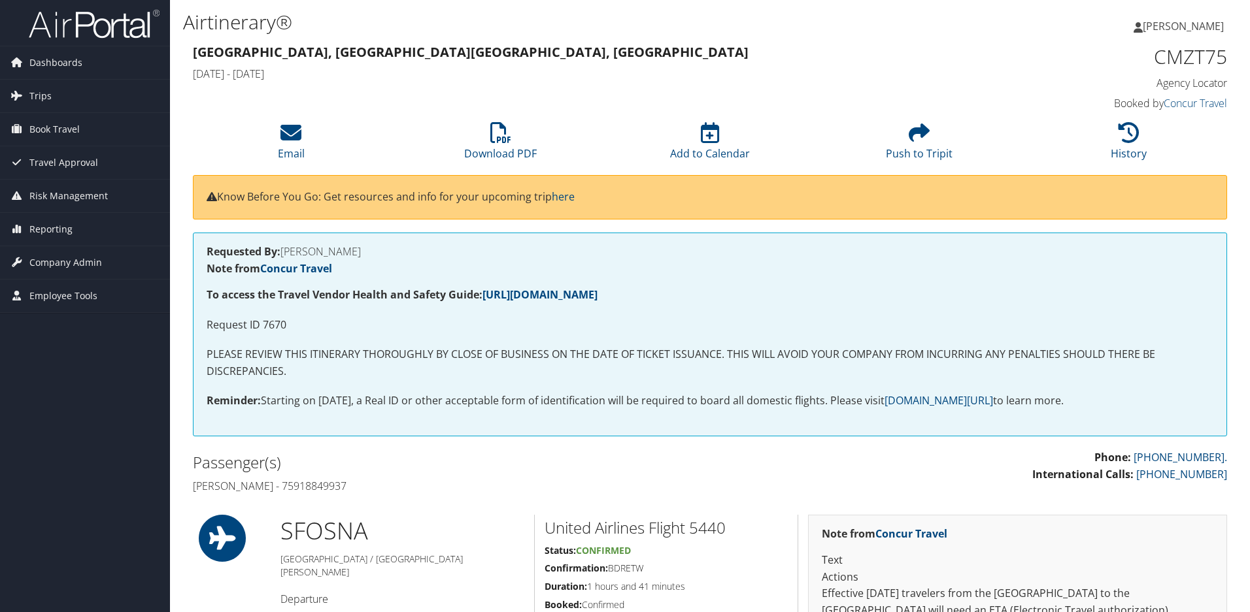 The image size is (1250, 612). What do you see at coordinates (402, 531) in the screenshot?
I see `h1: SFO SNA` at bounding box center [402, 531].